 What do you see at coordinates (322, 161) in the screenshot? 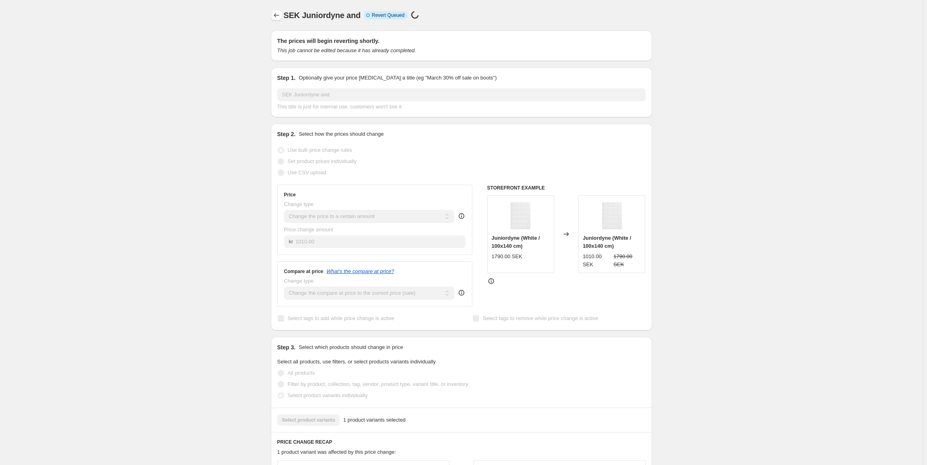
I see `span: Set product prices individually` at bounding box center [322, 161].